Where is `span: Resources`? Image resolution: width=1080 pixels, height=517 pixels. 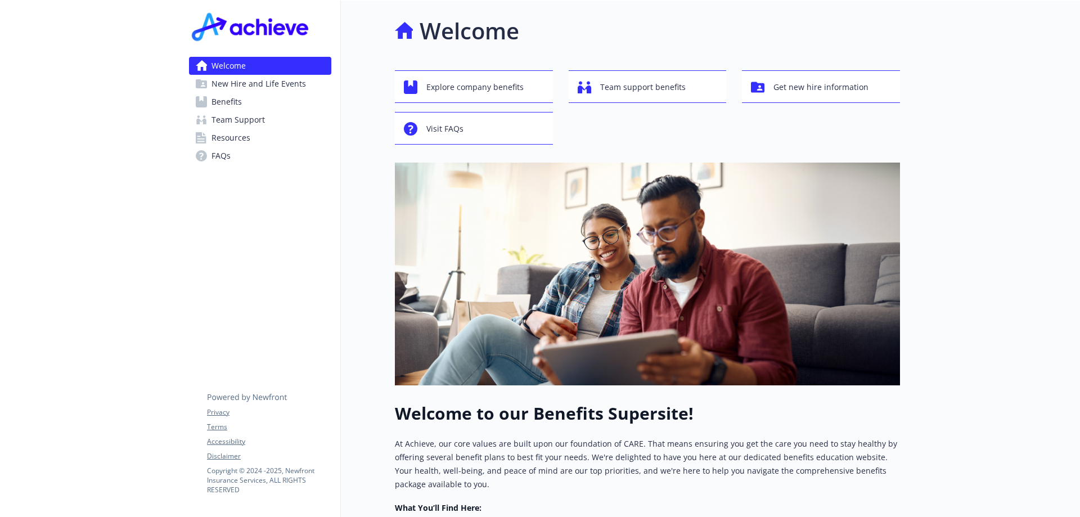 span: Resources is located at coordinates (231, 138).